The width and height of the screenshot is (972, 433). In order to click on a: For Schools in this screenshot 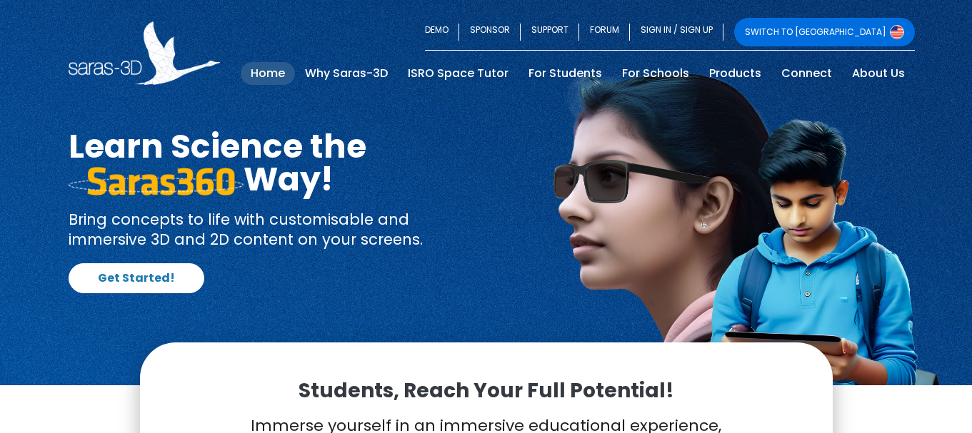, I will do `click(656, 74)`.